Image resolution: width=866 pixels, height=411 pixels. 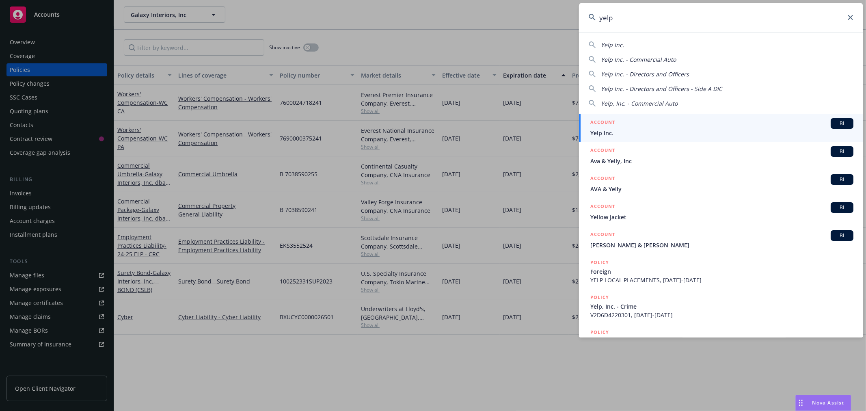 What do you see at coordinates (721, 128) in the screenshot?
I see `a: ACCOUNTBIYelp Inc.` at bounding box center [721, 128].